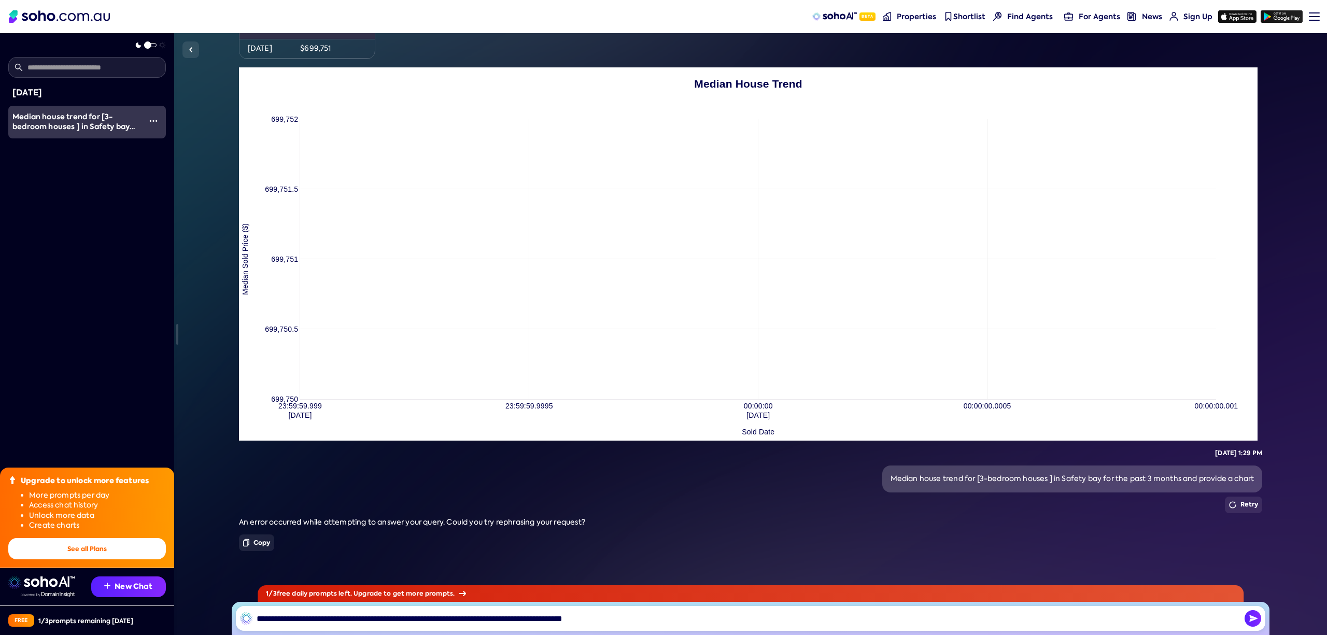 This screenshot has height=635, width=1327. Describe the element at coordinates (59, 17) in the screenshot. I see `img: Soho Logo` at that location.